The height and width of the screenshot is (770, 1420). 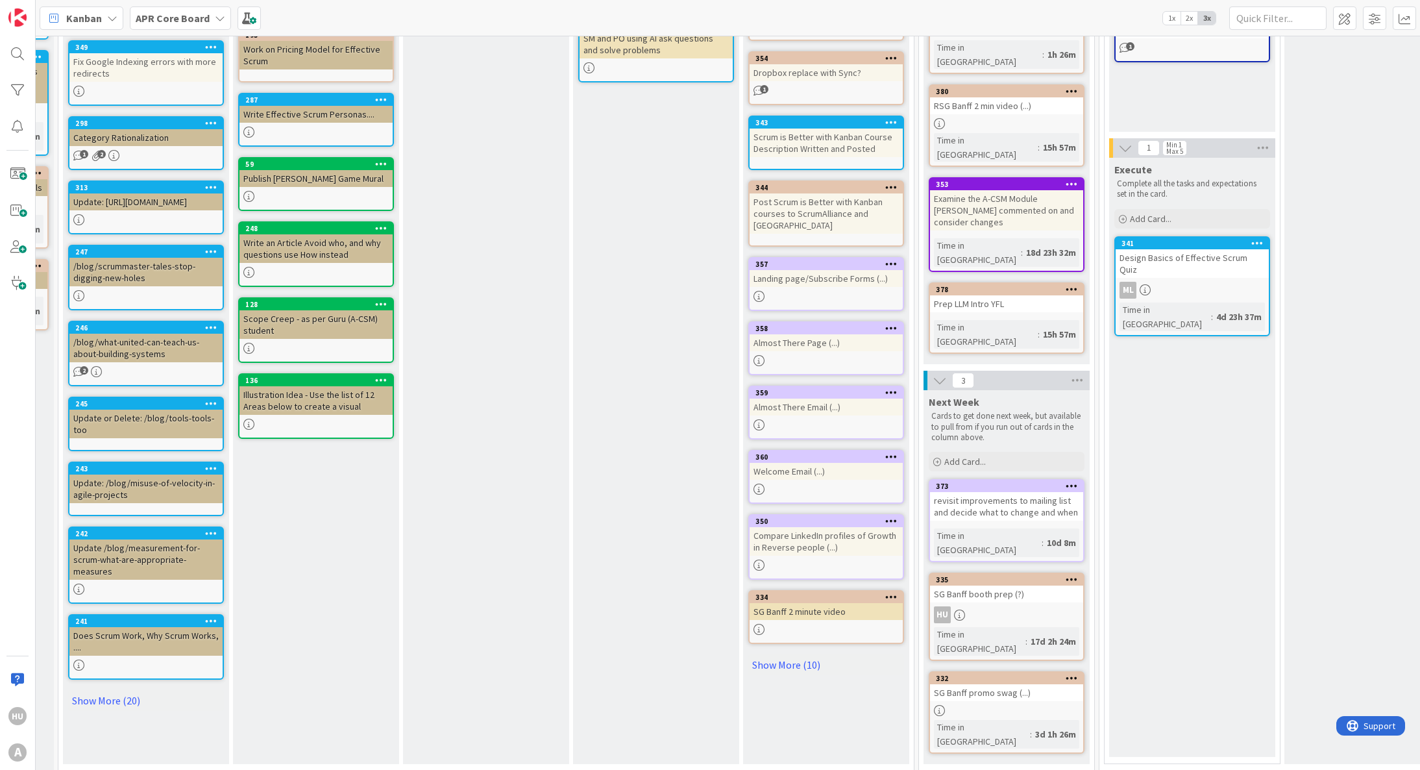 I want to click on div: Category Rationalization, so click(x=146, y=138).